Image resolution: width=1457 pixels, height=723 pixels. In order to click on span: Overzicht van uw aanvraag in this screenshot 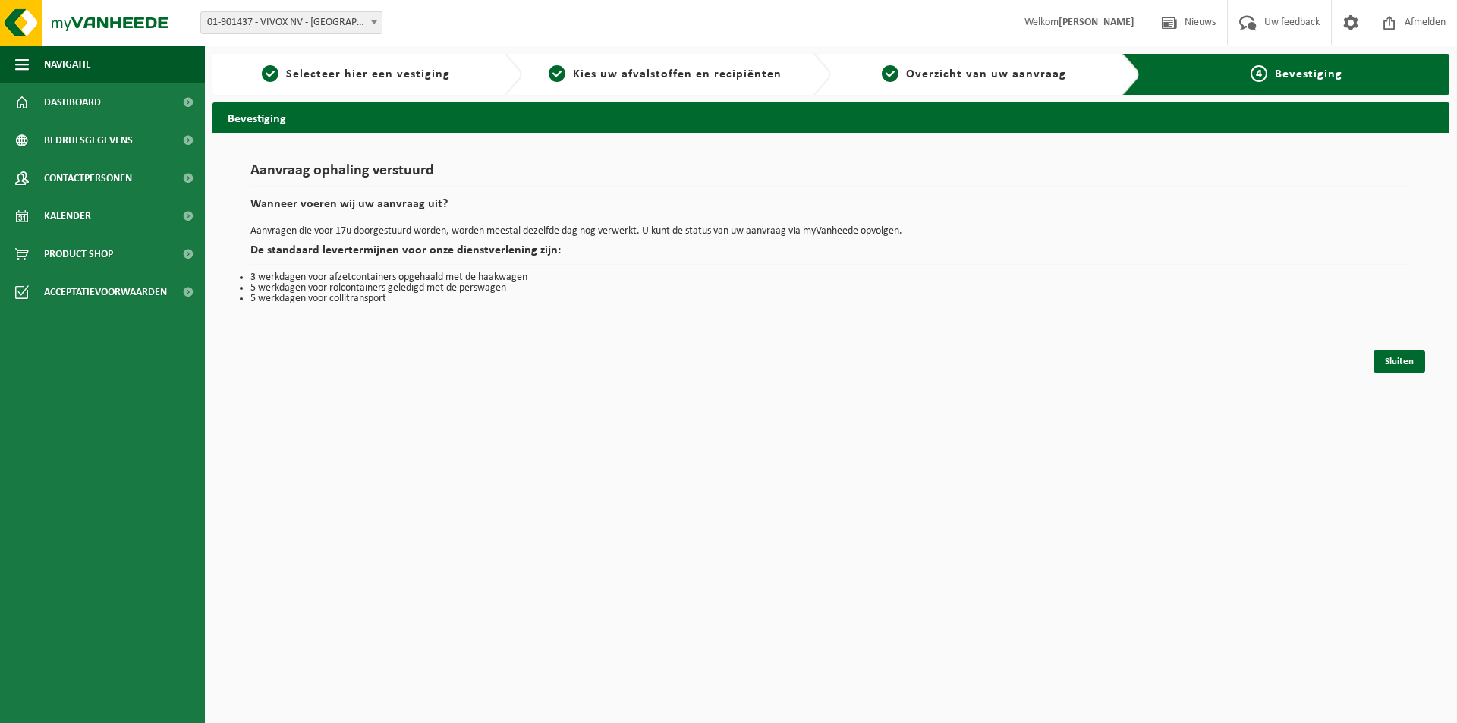, I will do `click(986, 74)`.